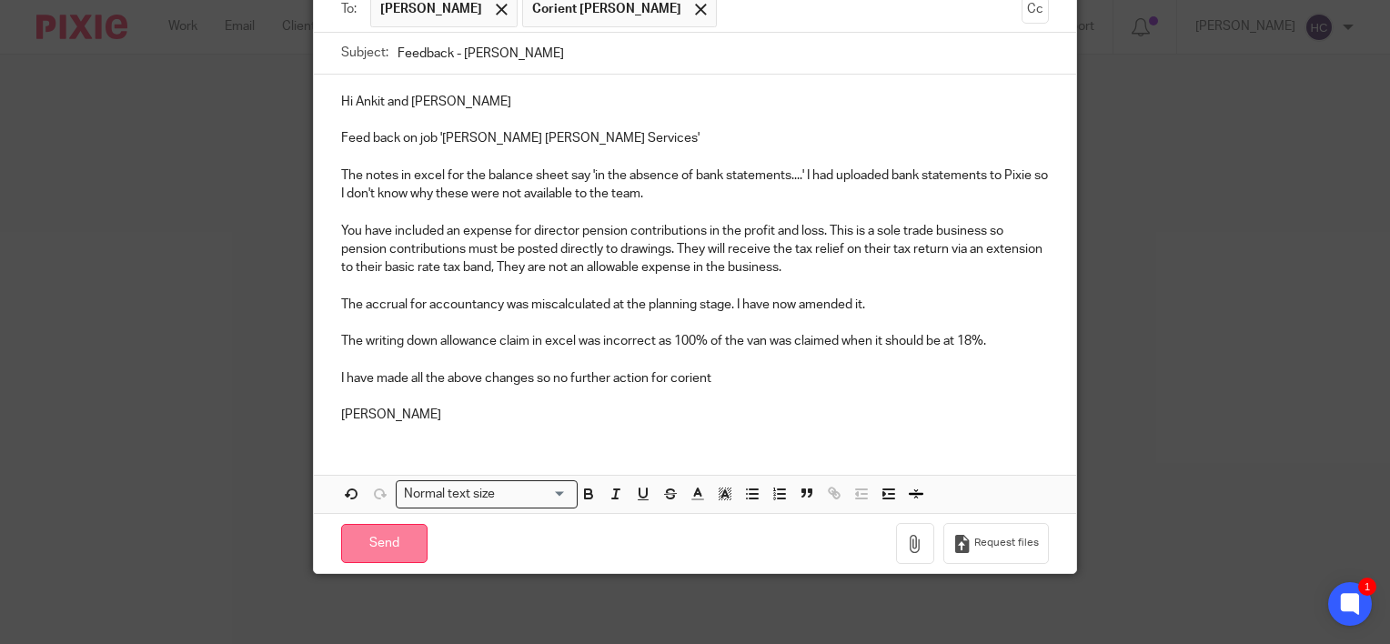 This screenshot has width=1390, height=644. What do you see at coordinates (1006, 543) in the screenshot?
I see `span: Request files` at bounding box center [1006, 543].